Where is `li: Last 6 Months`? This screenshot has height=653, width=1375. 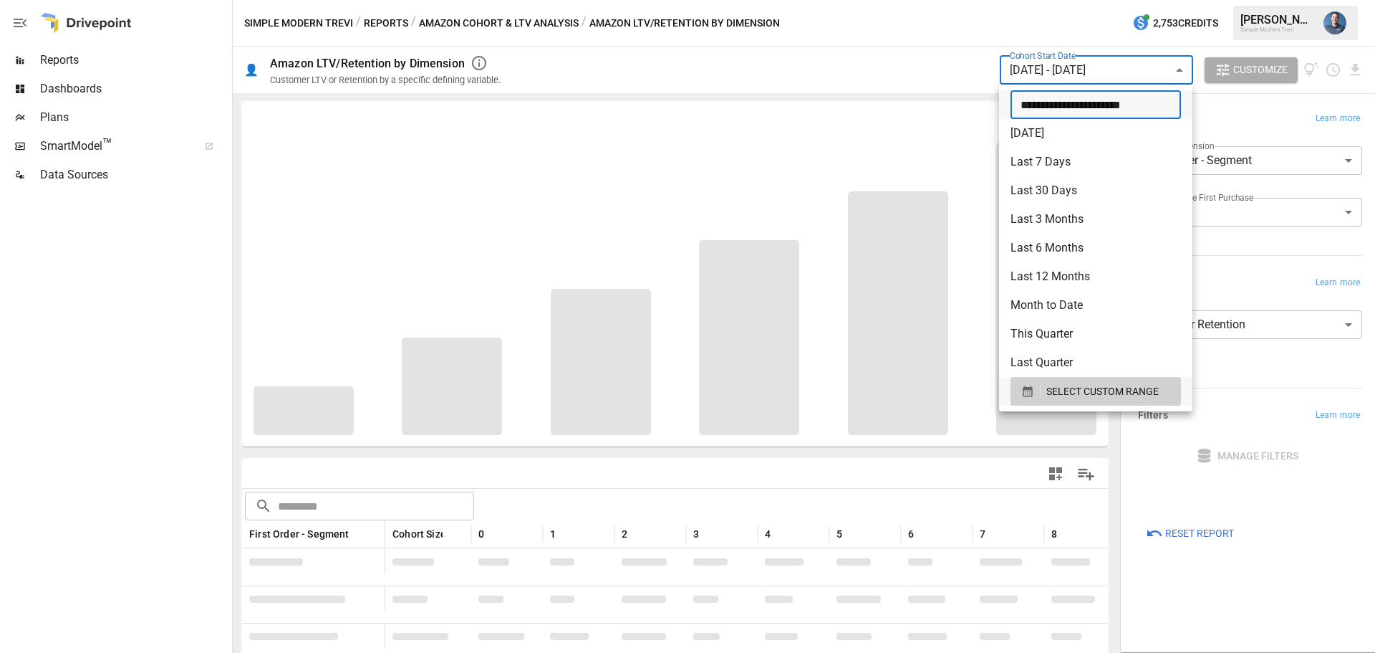
li: Last 6 Months is located at coordinates (1096, 248).